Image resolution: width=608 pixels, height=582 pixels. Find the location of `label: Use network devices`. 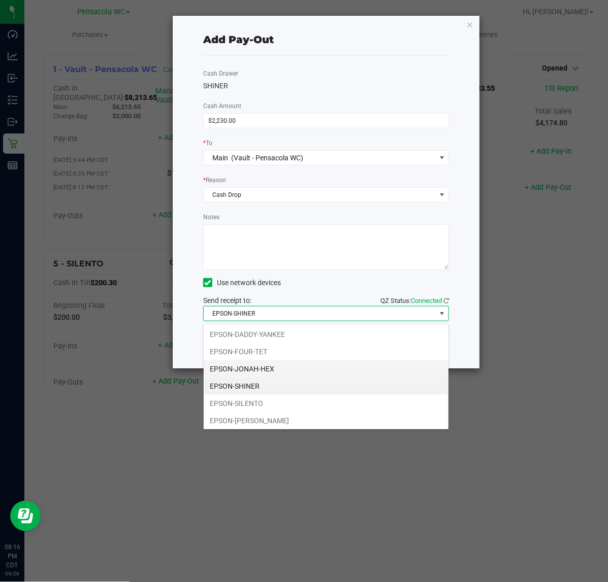

label: Use network devices is located at coordinates (242, 283).